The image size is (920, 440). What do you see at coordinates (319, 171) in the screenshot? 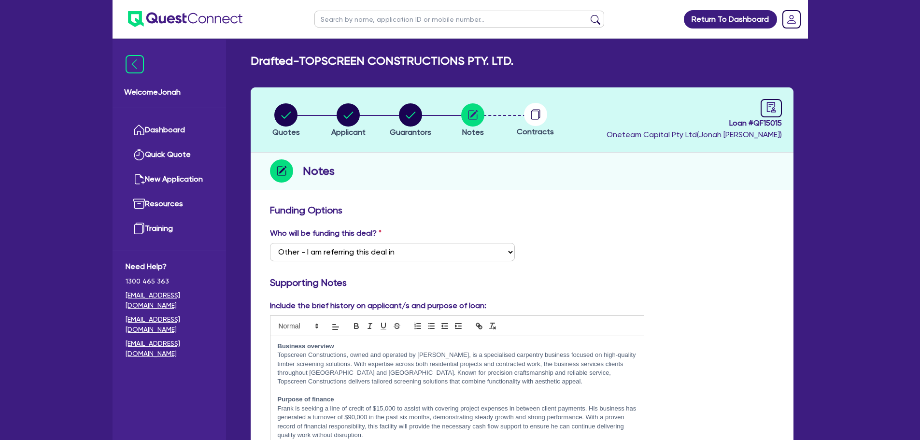
I see `h2: Notes` at bounding box center [319, 171].